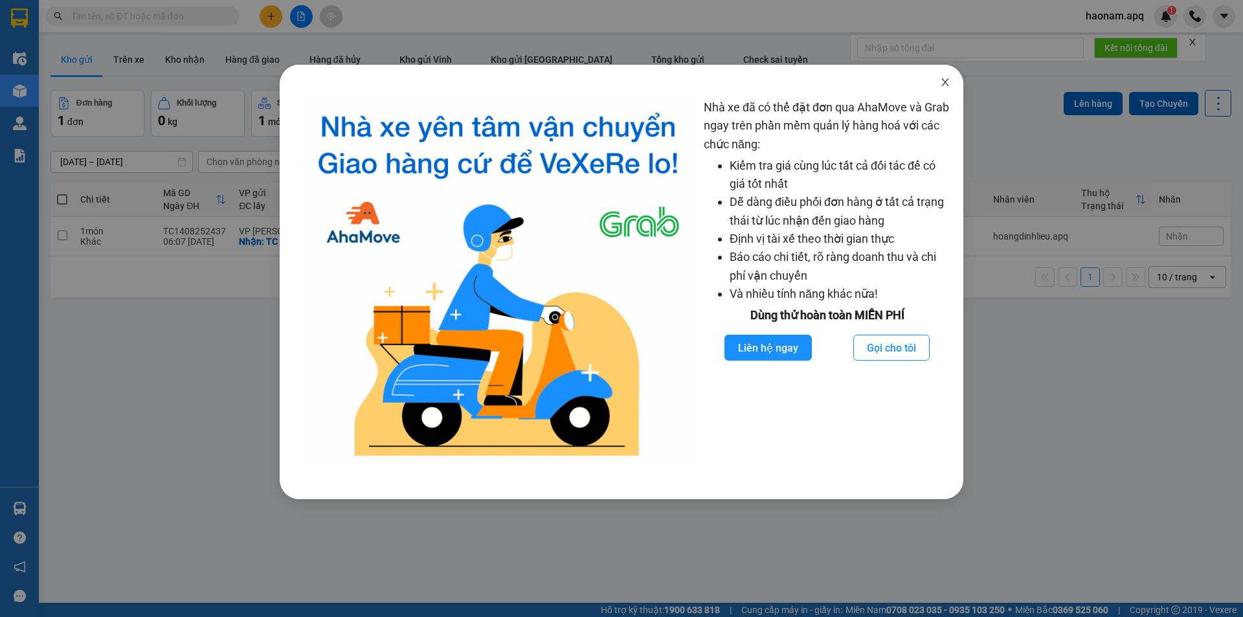 This screenshot has width=1243, height=617. I want to click on li: Kiểm tra giá cùng lúc tất cả đối tác để có giá tốt nhất, so click(840, 175).